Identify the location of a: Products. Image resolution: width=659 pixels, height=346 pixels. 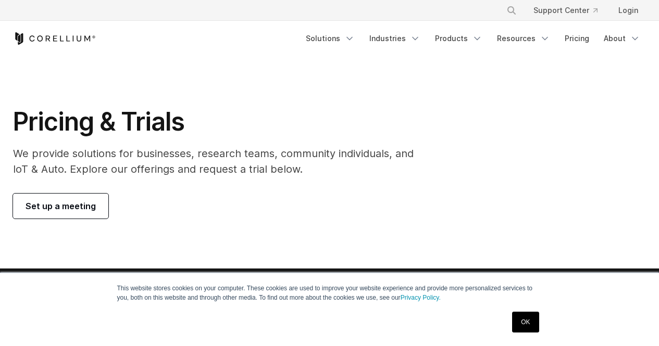
(458, 39).